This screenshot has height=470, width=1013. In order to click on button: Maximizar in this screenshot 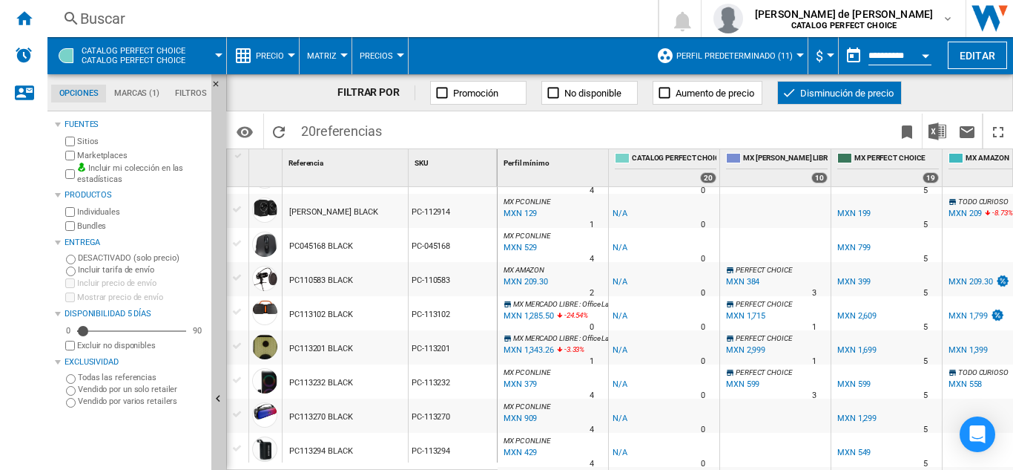, I will do `click(998, 131)`.